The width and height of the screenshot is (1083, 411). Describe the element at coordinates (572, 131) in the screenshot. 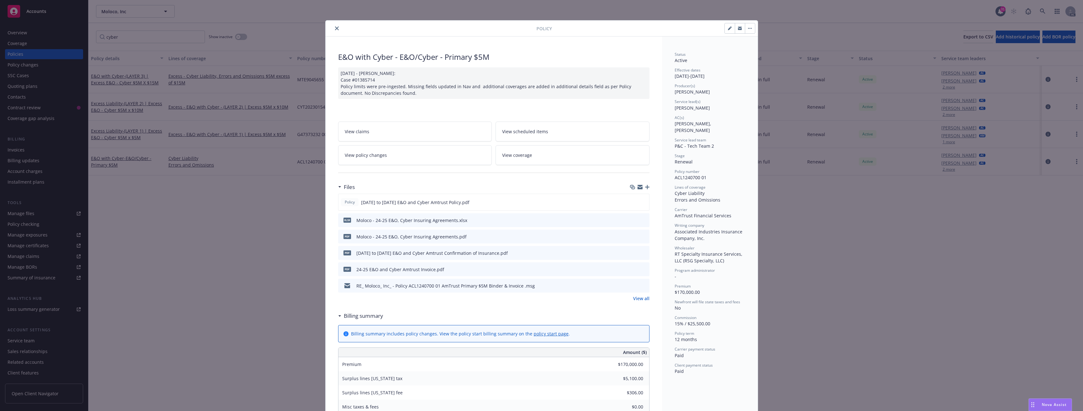

I see `a: View scheduled items` at that location.